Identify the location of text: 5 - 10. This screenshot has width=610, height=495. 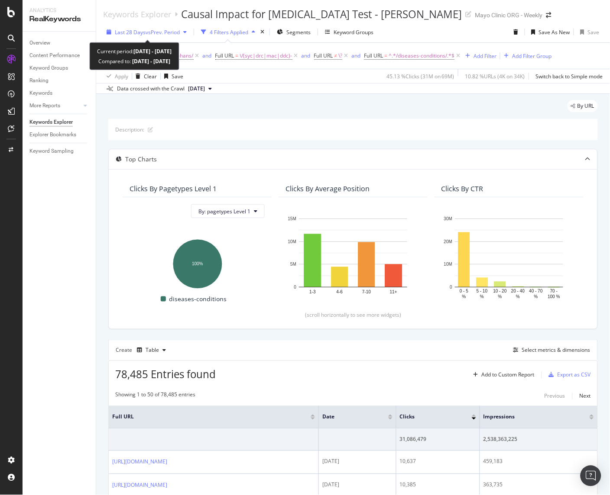
(482, 291).